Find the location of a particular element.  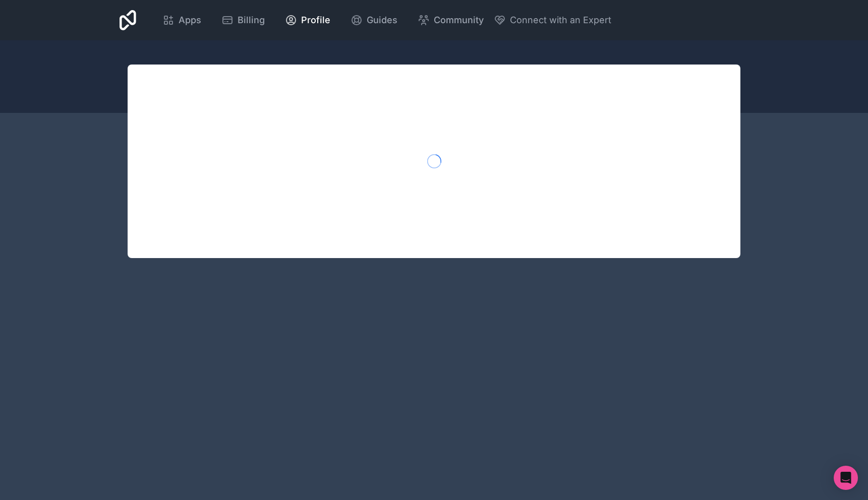

span: Community is located at coordinates (458, 20).